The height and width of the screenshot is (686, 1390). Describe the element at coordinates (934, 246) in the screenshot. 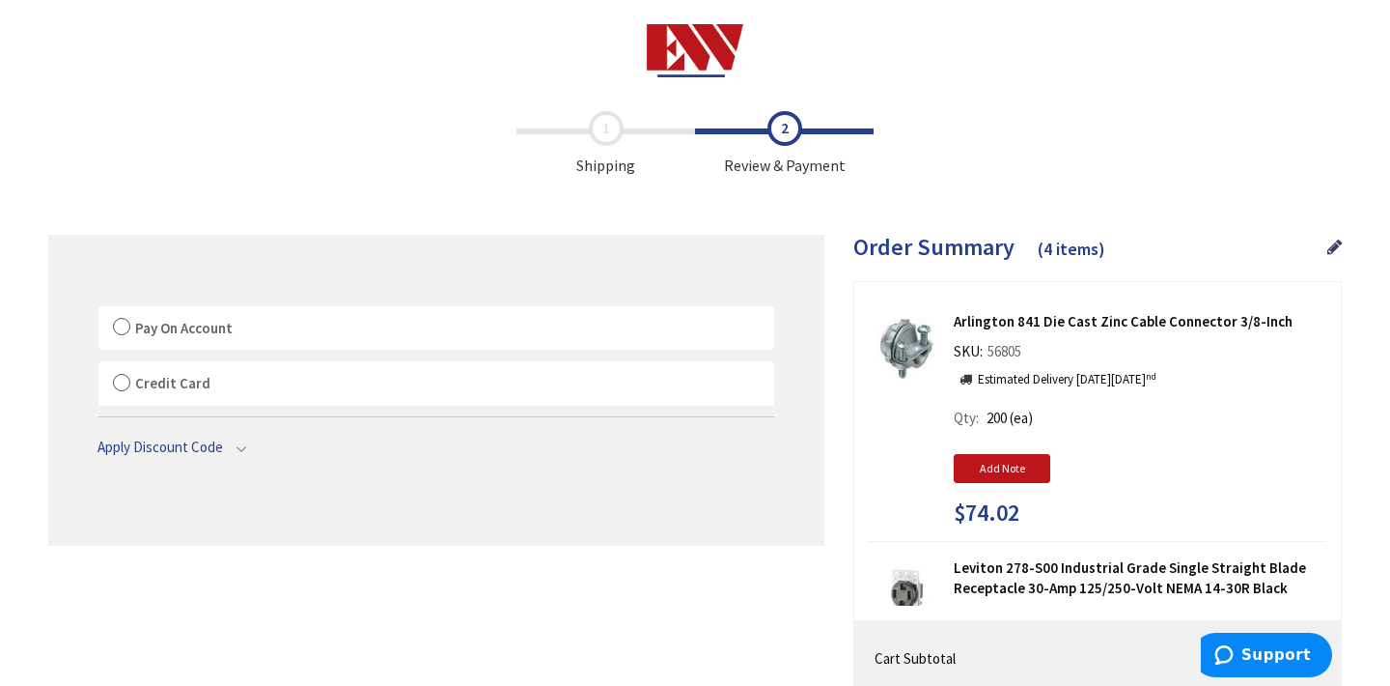

I see `span: Order Summary` at that location.